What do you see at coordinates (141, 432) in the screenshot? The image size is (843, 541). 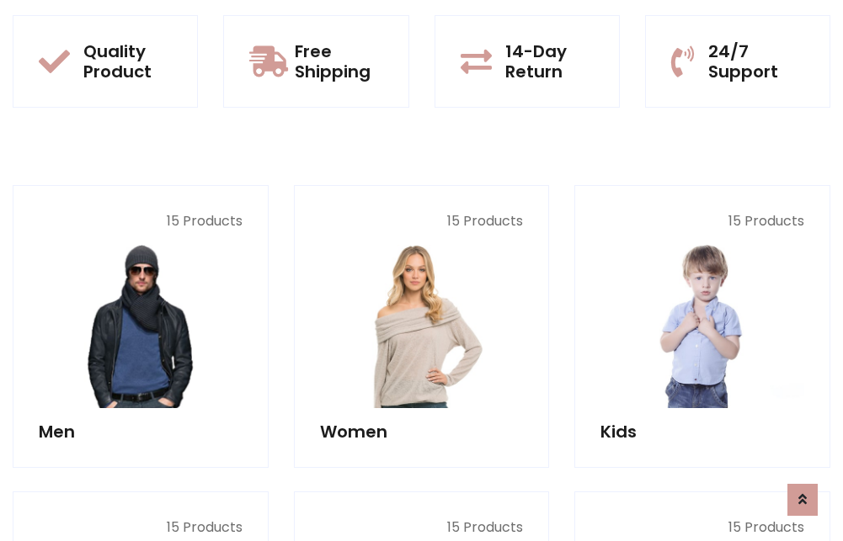 I see `h5: Men` at bounding box center [141, 432].